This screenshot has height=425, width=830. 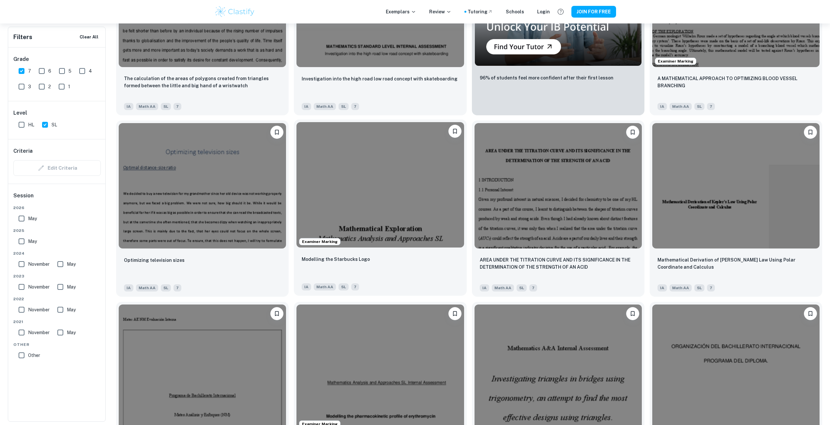 I want to click on span: 3, so click(x=29, y=87).